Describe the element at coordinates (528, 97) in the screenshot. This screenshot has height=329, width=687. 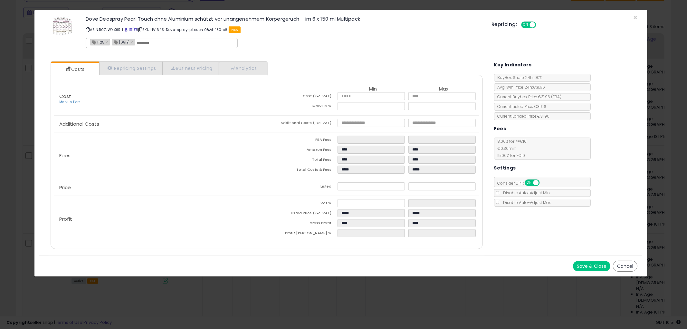
I see `span: Current Buybox Price:` at that location.